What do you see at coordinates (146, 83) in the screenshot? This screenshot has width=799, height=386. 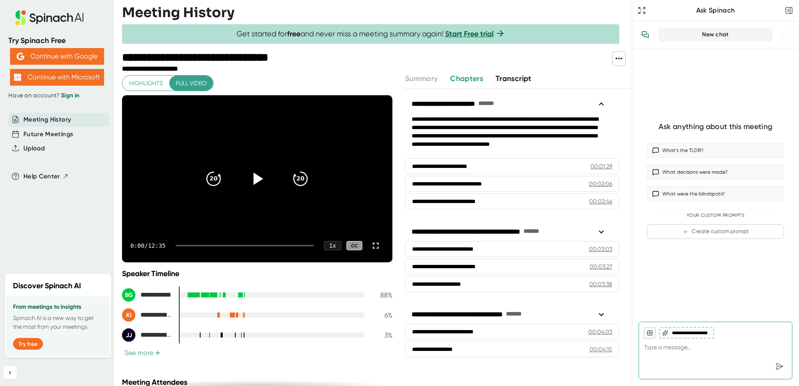 I see `button: Highlights` at bounding box center [146, 83].